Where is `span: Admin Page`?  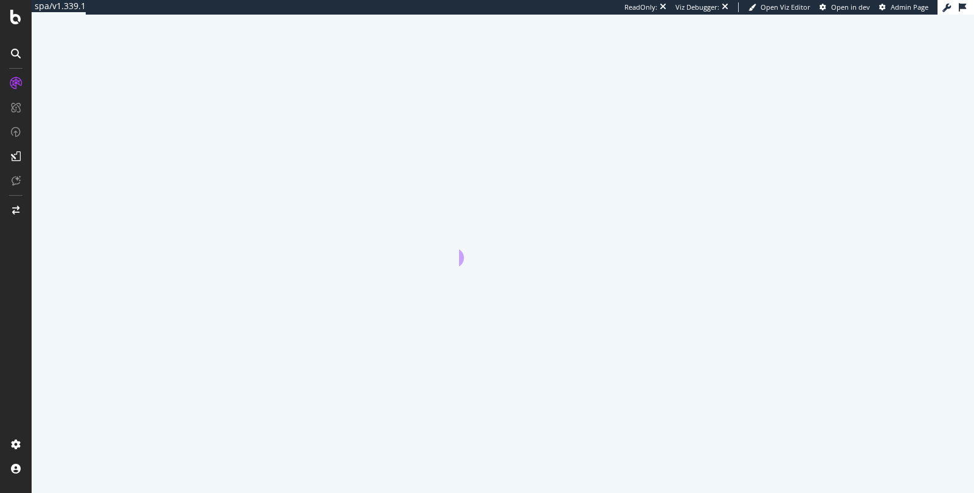
span: Admin Page is located at coordinates (910, 7).